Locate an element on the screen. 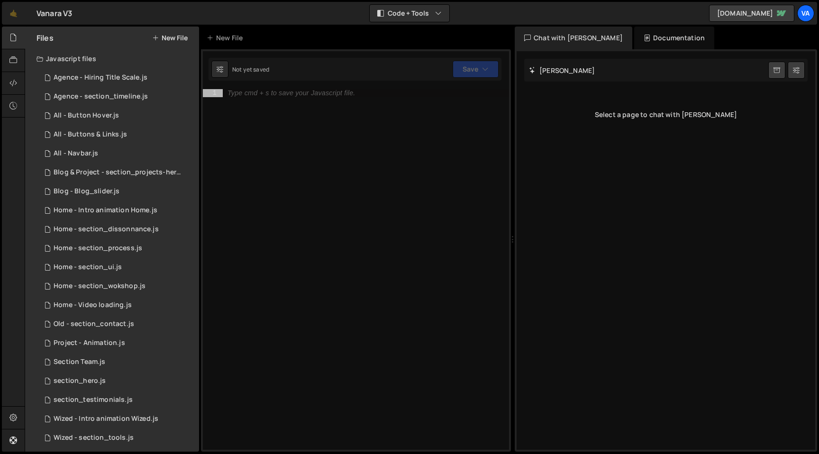  button: Save is located at coordinates (476, 69).